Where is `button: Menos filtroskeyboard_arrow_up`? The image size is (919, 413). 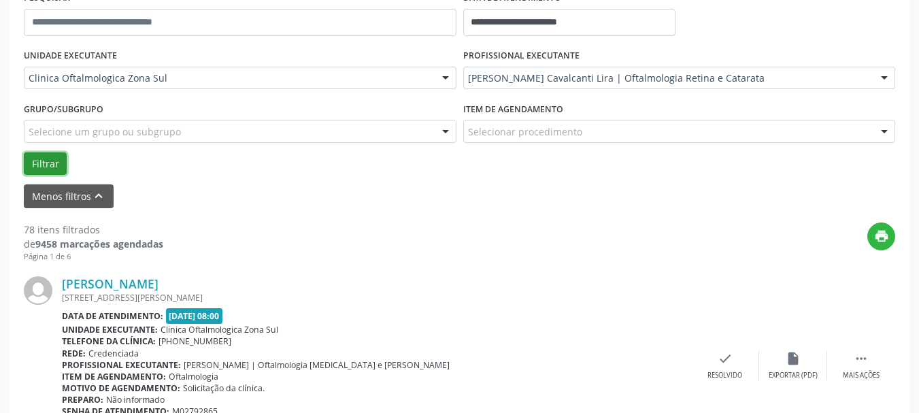
button: Menos filtroskeyboard_arrow_up is located at coordinates (69, 196).